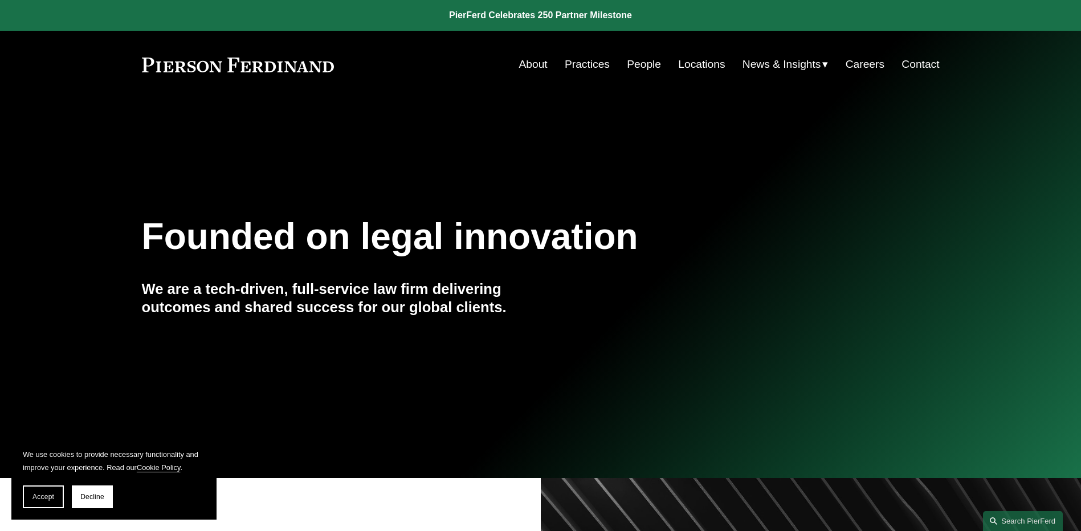 The width and height of the screenshot is (1081, 531). Describe the element at coordinates (865, 64) in the screenshot. I see `a: Careers` at that location.